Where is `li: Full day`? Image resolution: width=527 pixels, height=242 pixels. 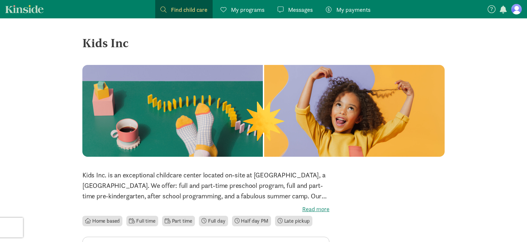
li: Full day is located at coordinates (213, 221).